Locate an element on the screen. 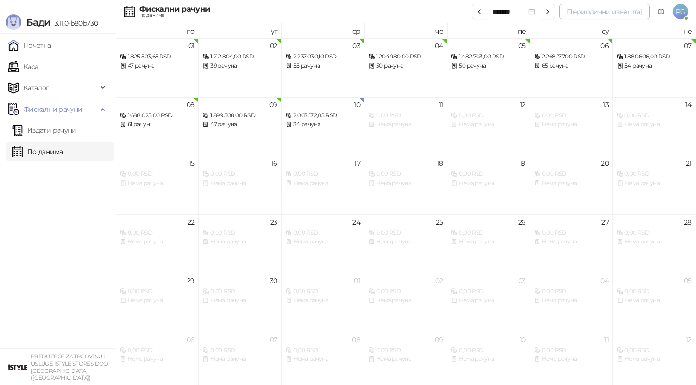 Image resolution: width=696 pixels, height=385 pixels. div: 1.482.703,00 RSD is located at coordinates (488, 57).